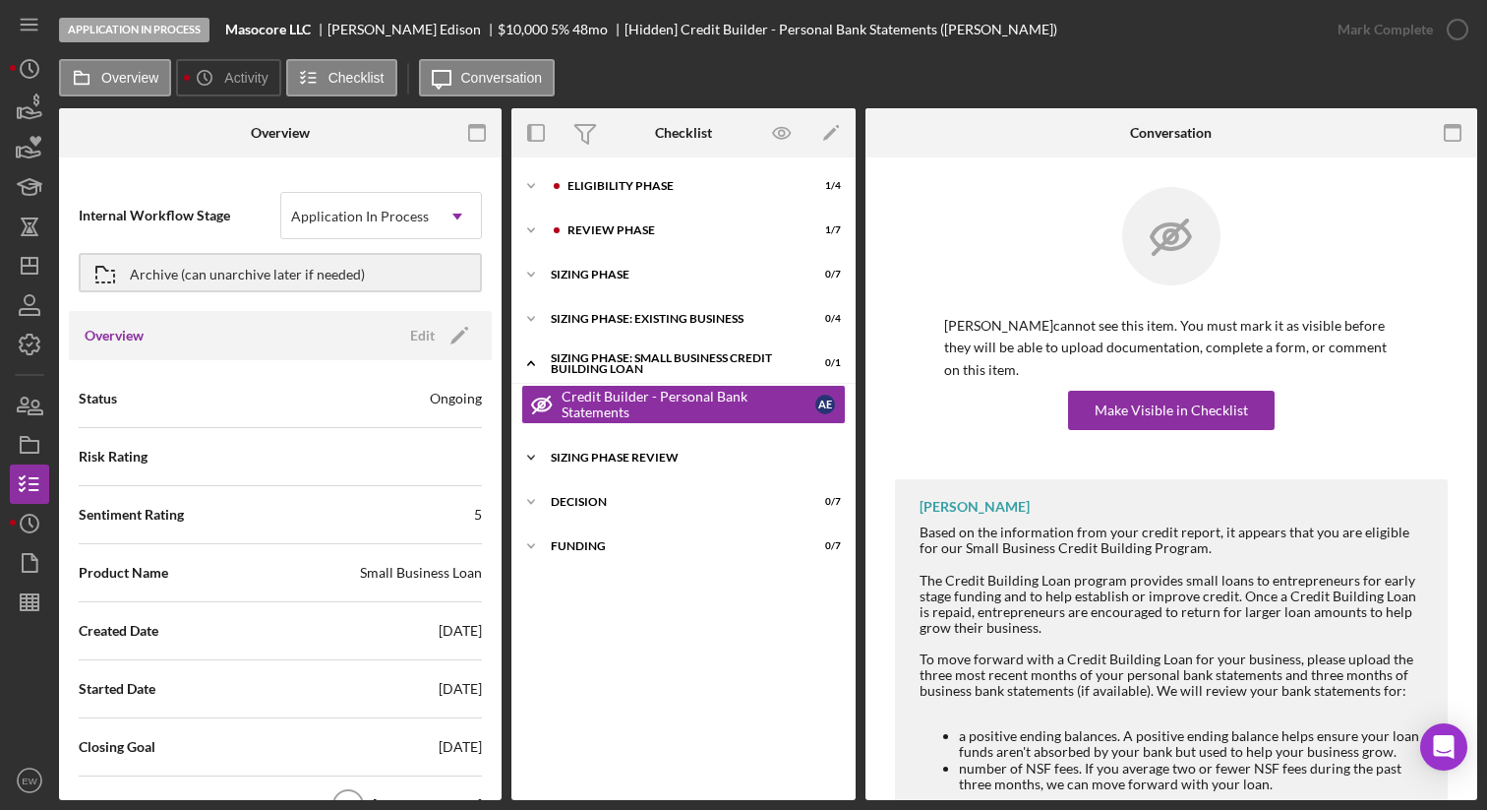 The height and width of the screenshot is (810, 1487). Describe the element at coordinates (1174, 604) in the screenshot. I see `div: The Credit Building Loan program provides small loans to entrepreneurs for early stage funding an...` at that location.